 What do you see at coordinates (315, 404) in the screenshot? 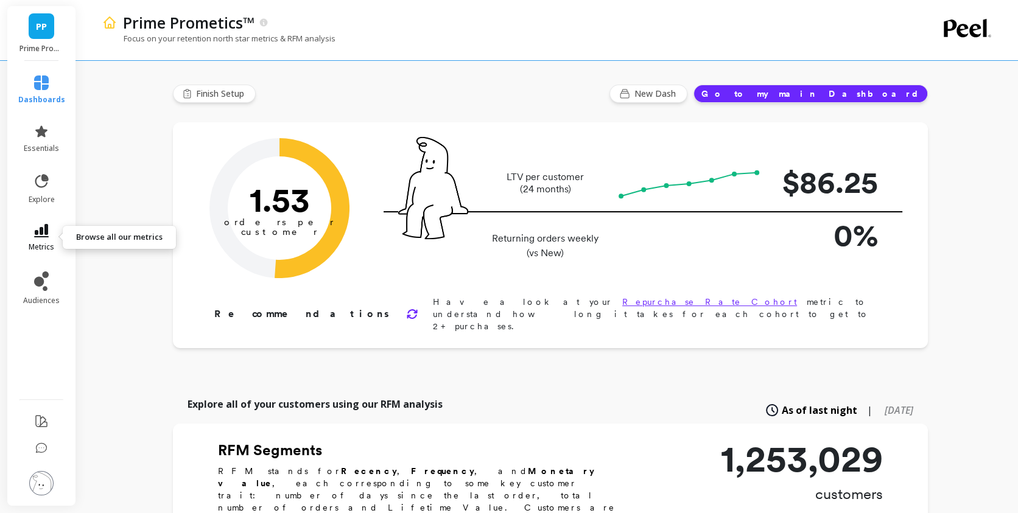
I see `p: Explore all of your customers using our RFM analysis` at bounding box center [315, 404].